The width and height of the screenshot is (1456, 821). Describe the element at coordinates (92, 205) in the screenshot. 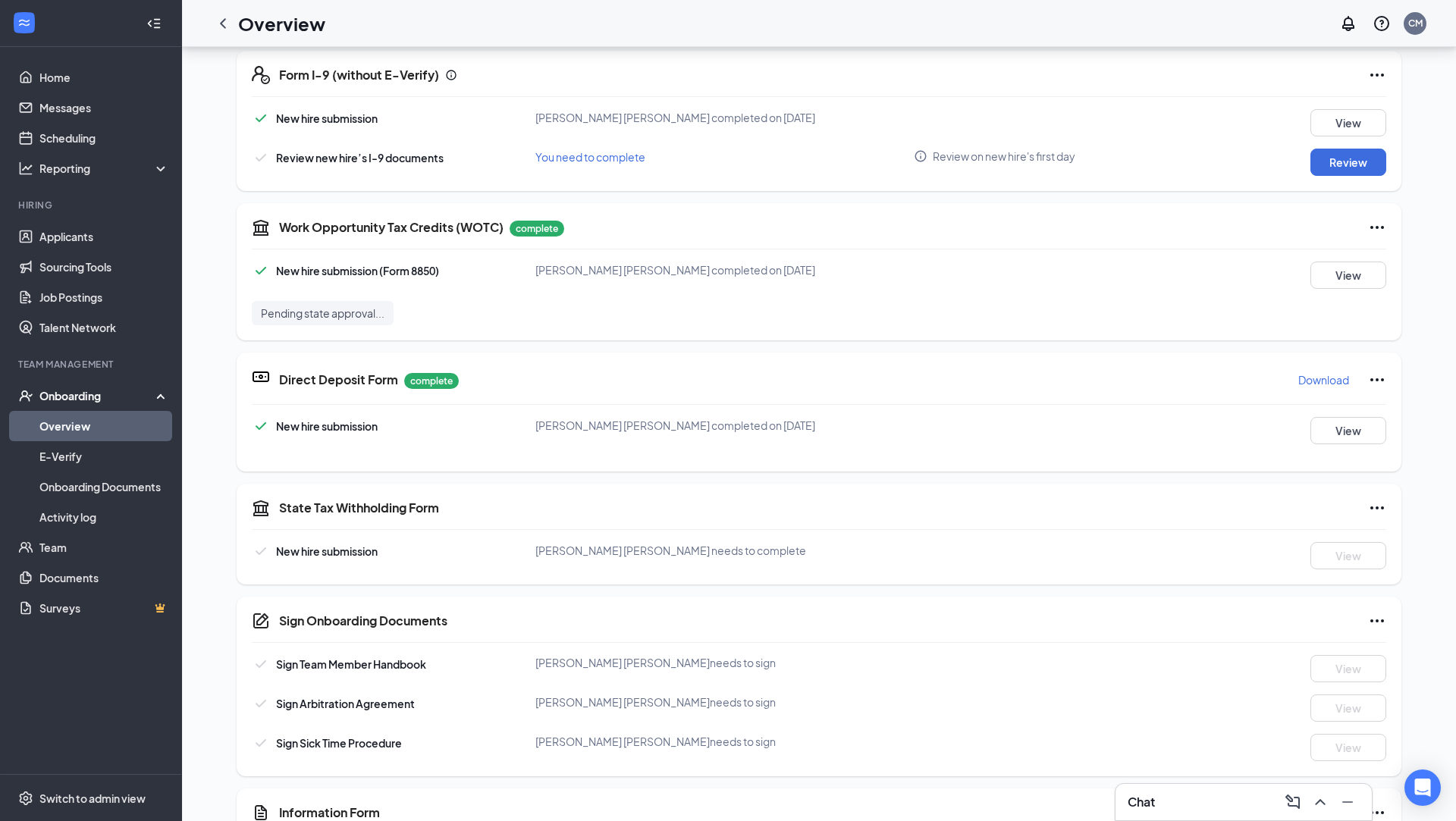

I see `div: Hiring` at that location.